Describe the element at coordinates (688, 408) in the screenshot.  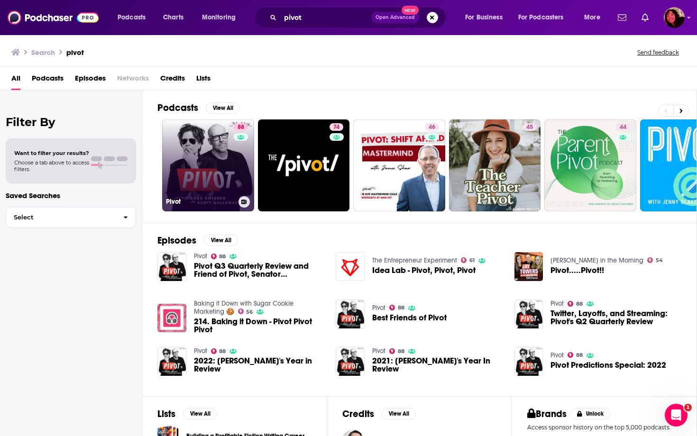
I see `span: 1` at that location.